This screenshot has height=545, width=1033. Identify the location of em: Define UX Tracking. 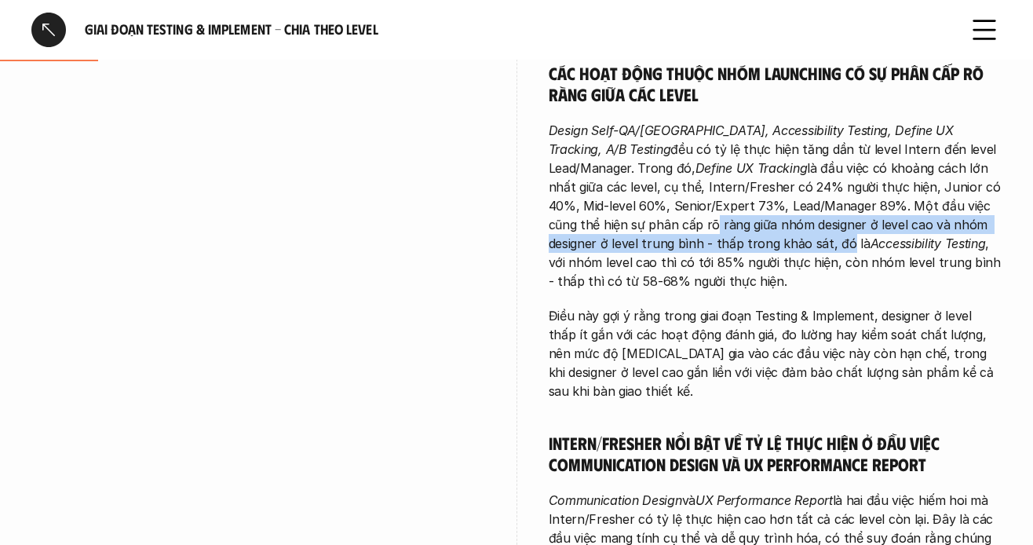
(751, 168).